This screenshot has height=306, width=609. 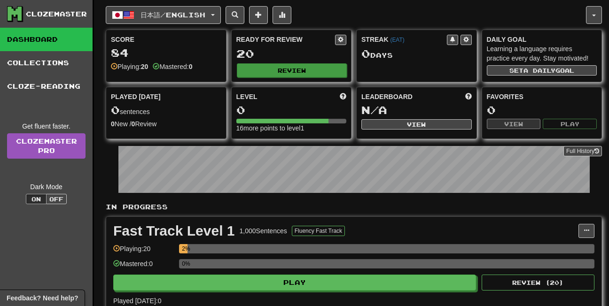 I want to click on p: In Progress, so click(x=354, y=207).